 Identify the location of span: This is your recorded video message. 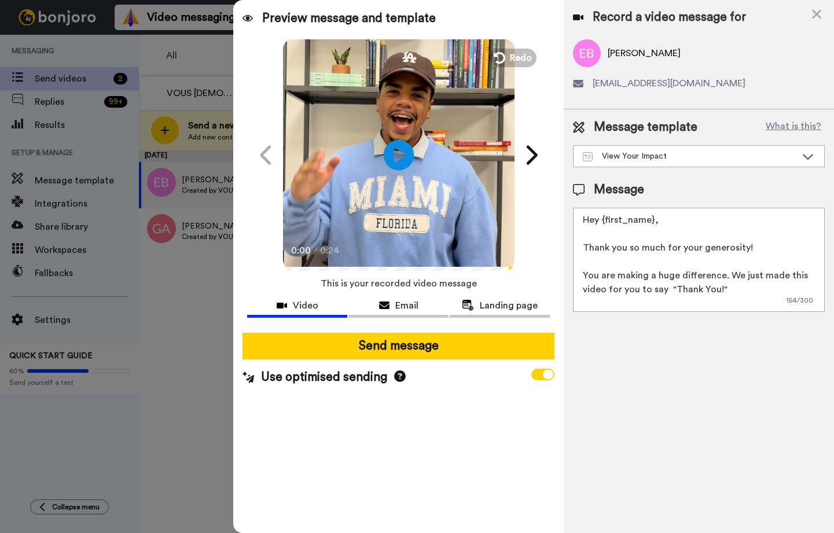
(399, 284).